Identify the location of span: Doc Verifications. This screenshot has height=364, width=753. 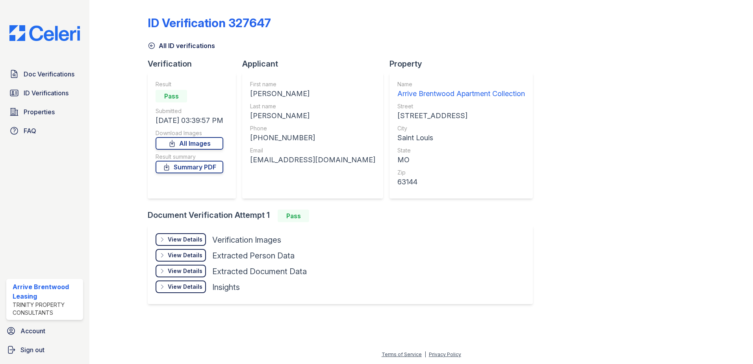
(49, 74).